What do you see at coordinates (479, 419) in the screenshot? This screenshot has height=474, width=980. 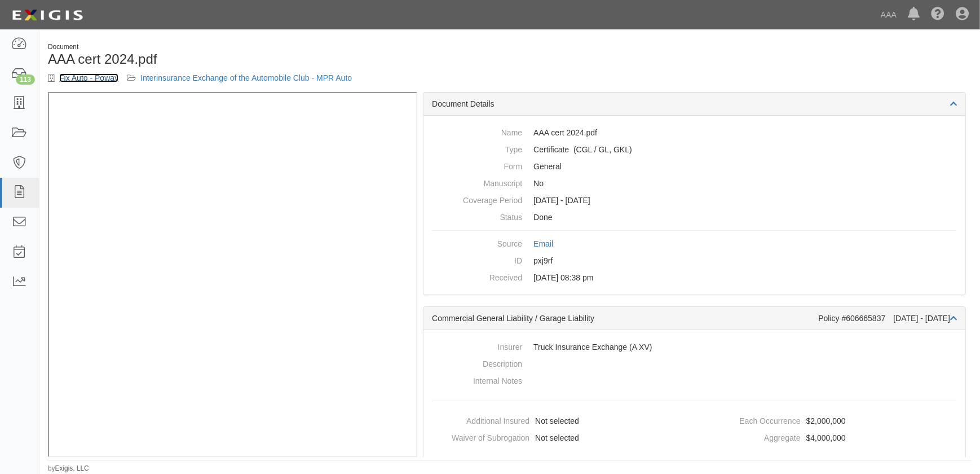 I see `dt: Additional Insured` at bounding box center [479, 419].